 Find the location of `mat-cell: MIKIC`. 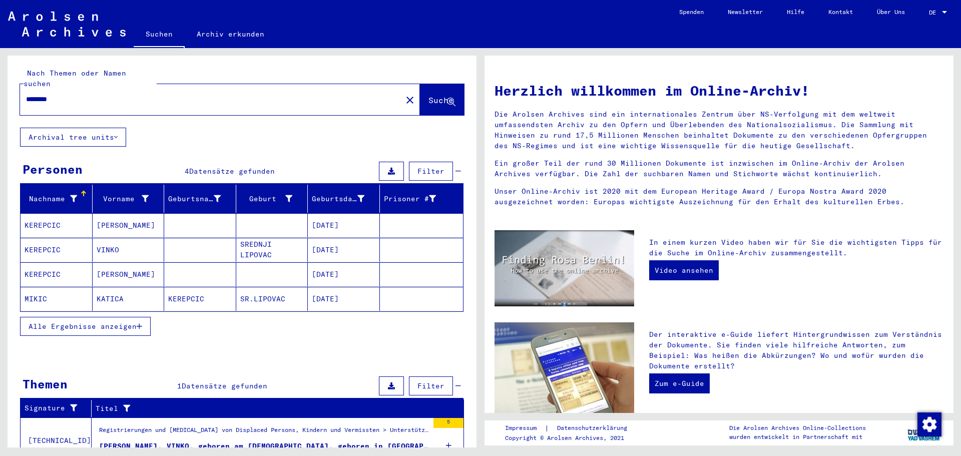

mat-cell: MIKIC is located at coordinates (57, 299).